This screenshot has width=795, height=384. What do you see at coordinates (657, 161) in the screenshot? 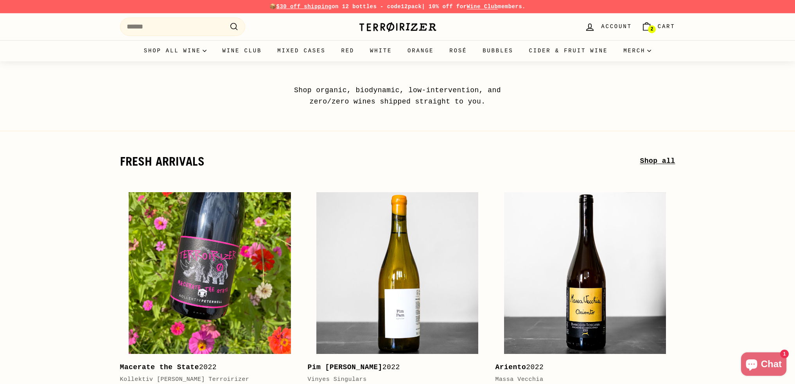
I see `a: Shop all` at bounding box center [657, 161].